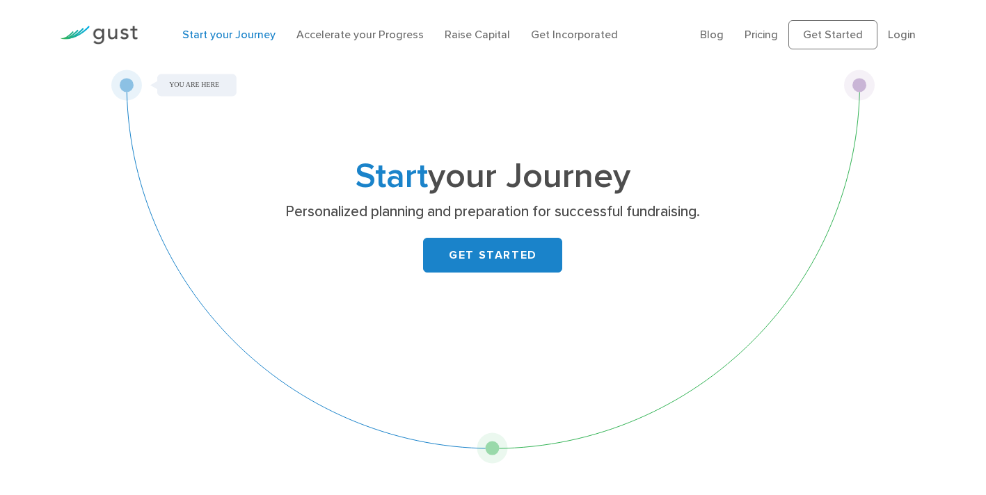 This screenshot has width=986, height=495. I want to click on a: Raise Capital, so click(477, 34).